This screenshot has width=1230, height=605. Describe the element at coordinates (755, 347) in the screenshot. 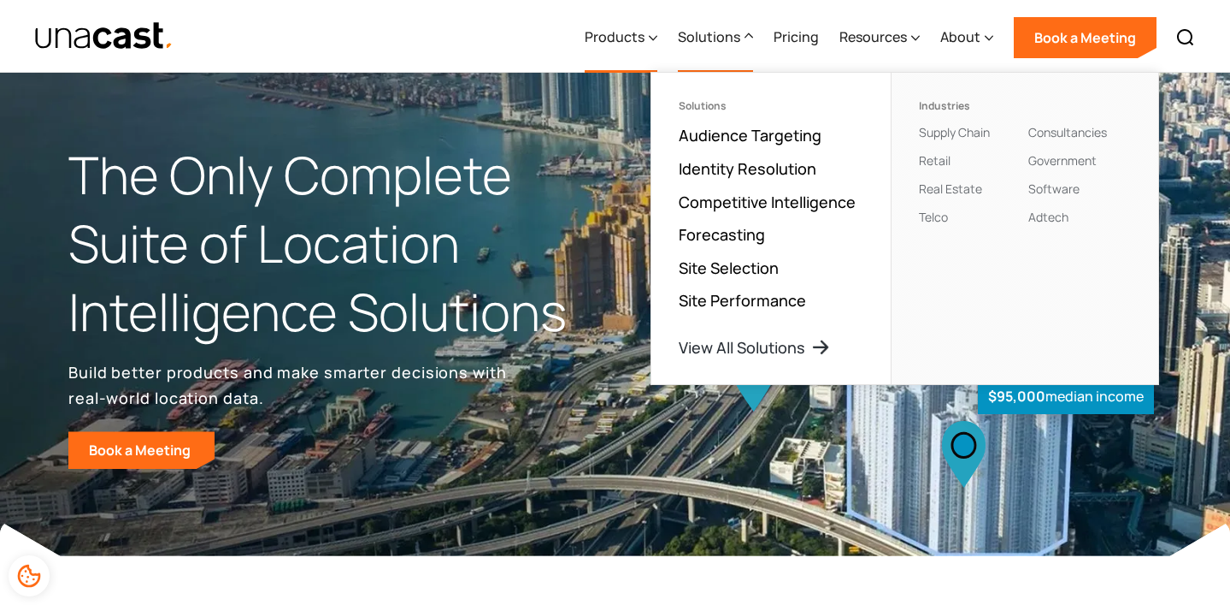

I see `a: View All Solutions` at that location.